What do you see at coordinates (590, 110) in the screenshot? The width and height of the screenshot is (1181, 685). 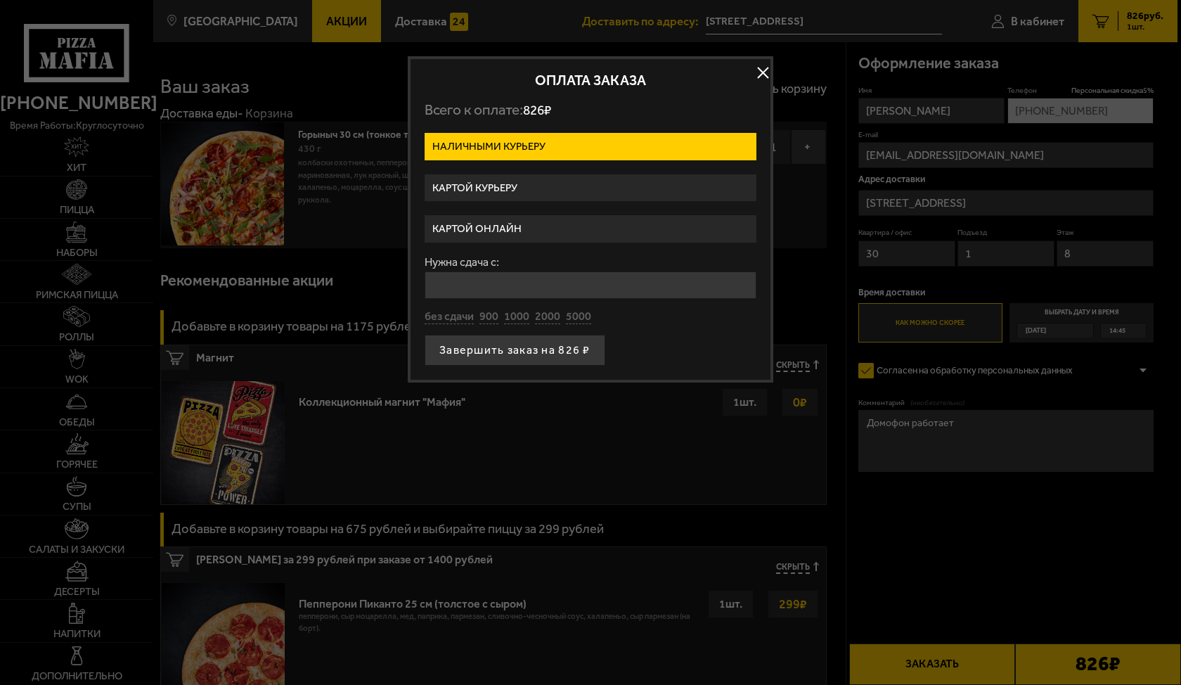 I see `p: Всего к оплате:` at bounding box center [590, 110].